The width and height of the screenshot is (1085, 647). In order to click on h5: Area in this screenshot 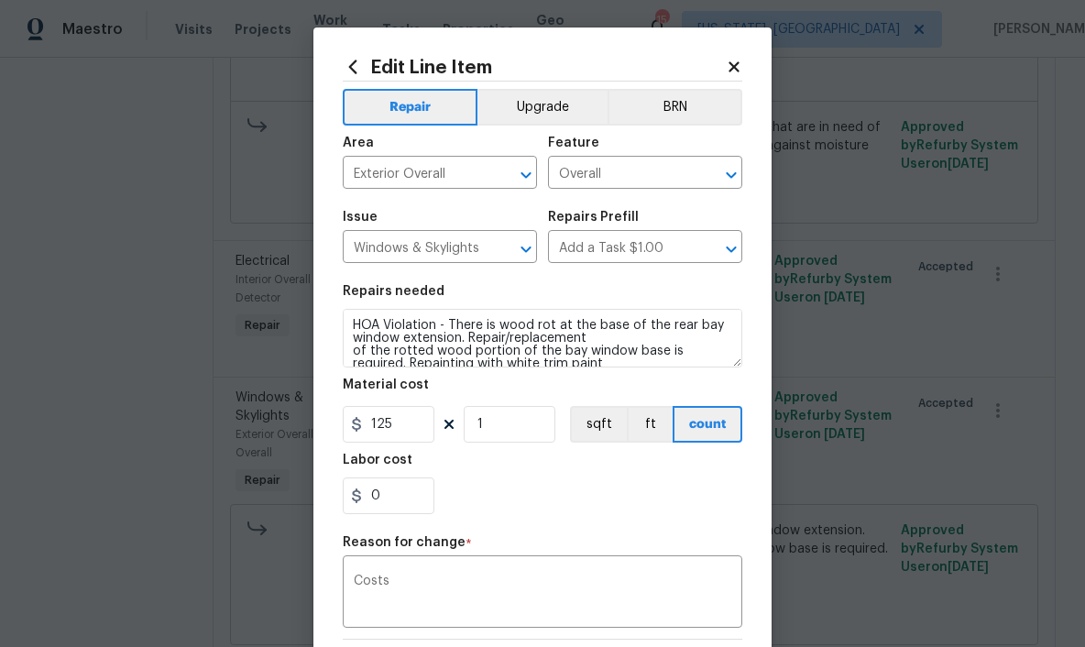, I will do `click(358, 143)`.